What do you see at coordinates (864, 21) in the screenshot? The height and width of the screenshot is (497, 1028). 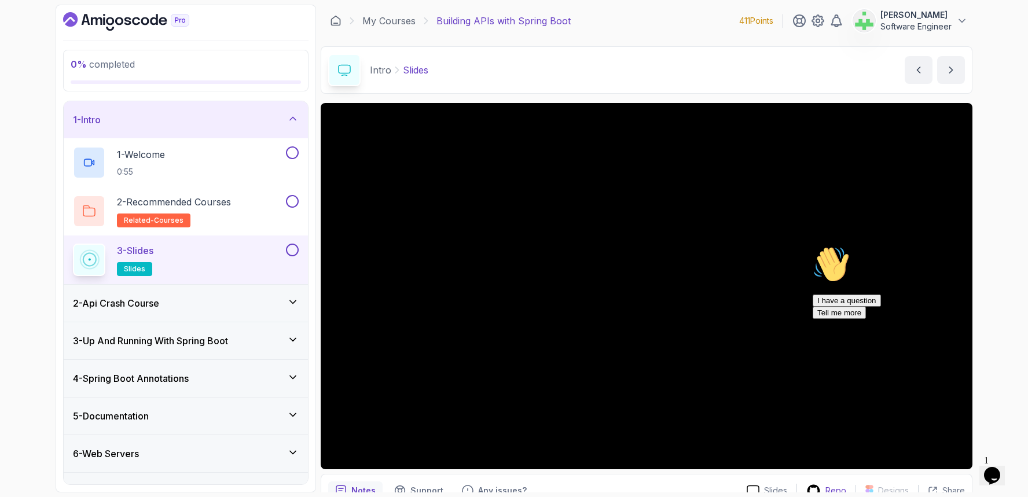 I see `img: user profile image` at bounding box center [864, 21].